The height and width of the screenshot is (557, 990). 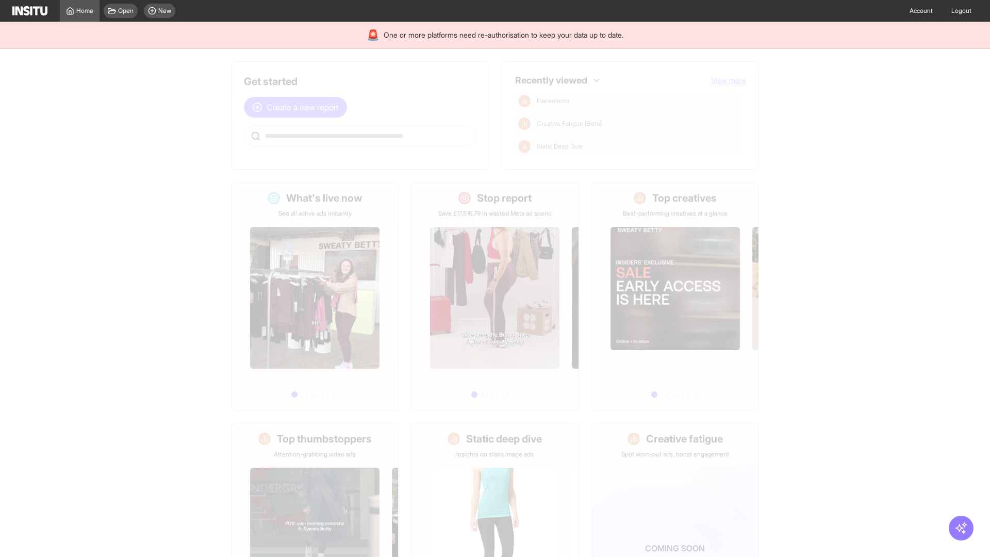 I want to click on img: Logo, so click(x=30, y=11).